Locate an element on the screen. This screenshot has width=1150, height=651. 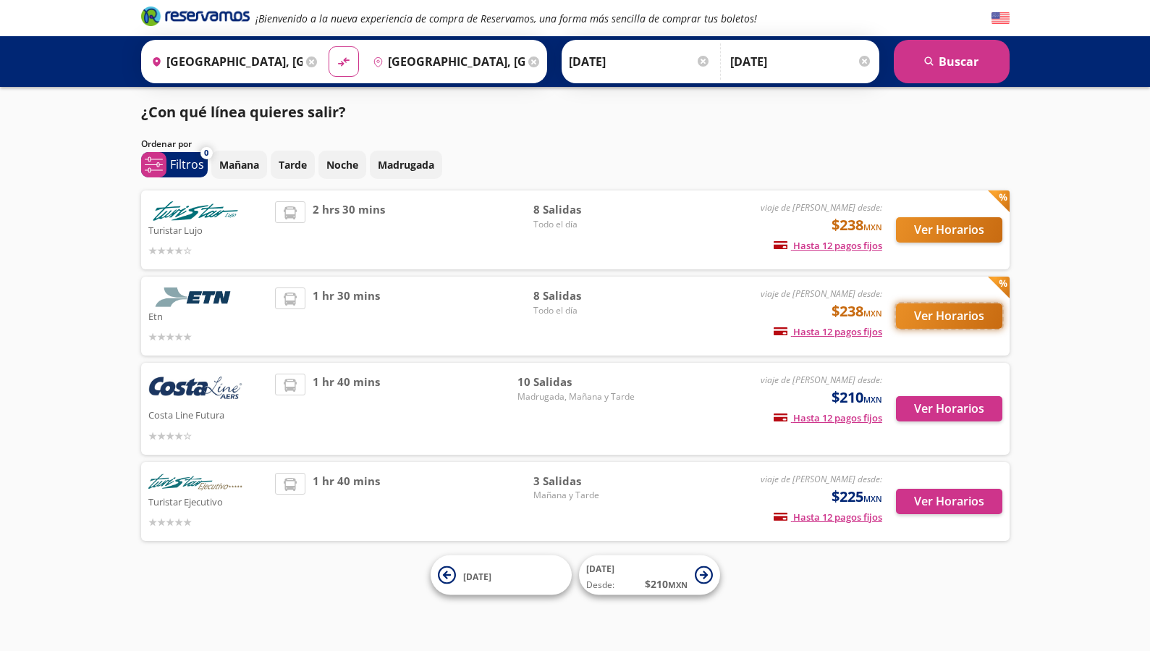
img: Etn is located at coordinates (195, 297).